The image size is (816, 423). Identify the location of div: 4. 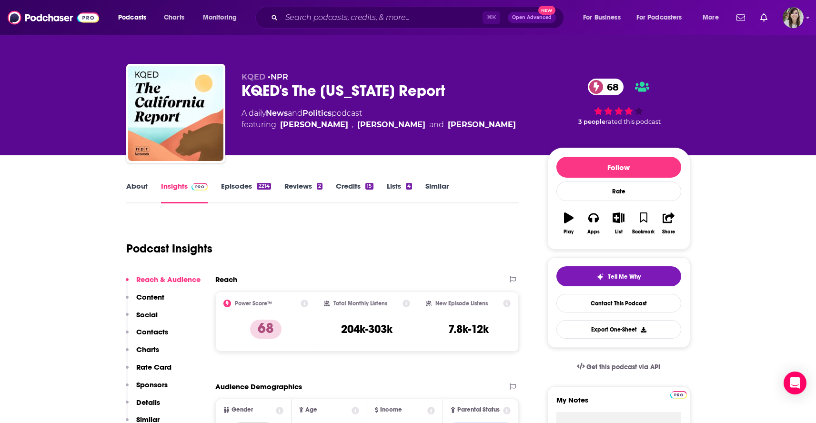
(409, 186).